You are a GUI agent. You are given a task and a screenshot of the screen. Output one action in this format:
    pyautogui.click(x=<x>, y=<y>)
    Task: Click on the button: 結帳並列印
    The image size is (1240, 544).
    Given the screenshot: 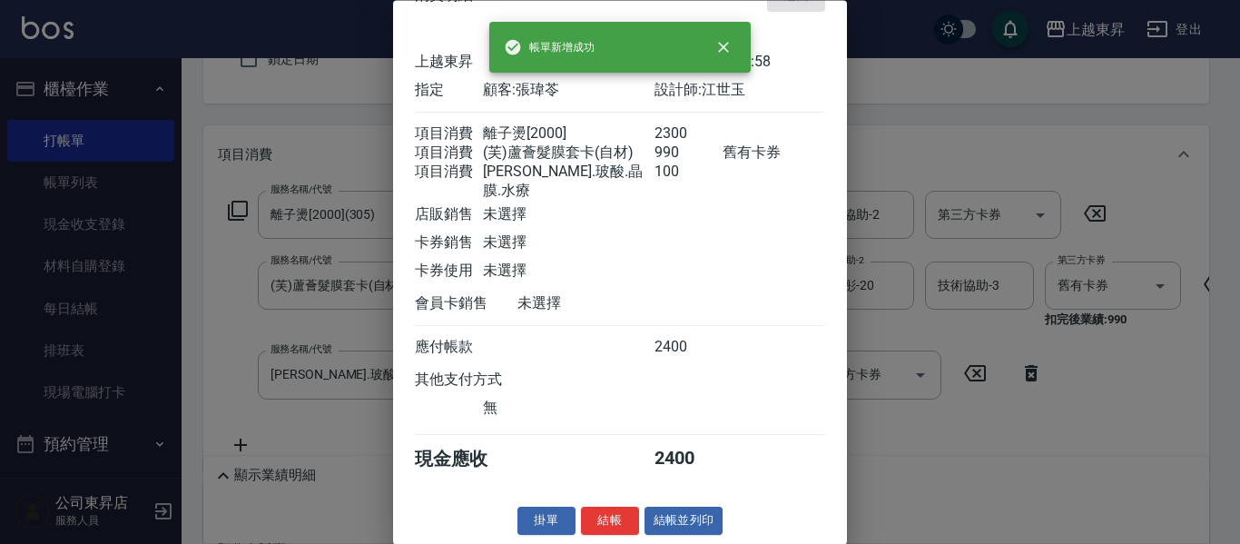 What is the action you would take?
    pyautogui.click(x=683, y=521)
    